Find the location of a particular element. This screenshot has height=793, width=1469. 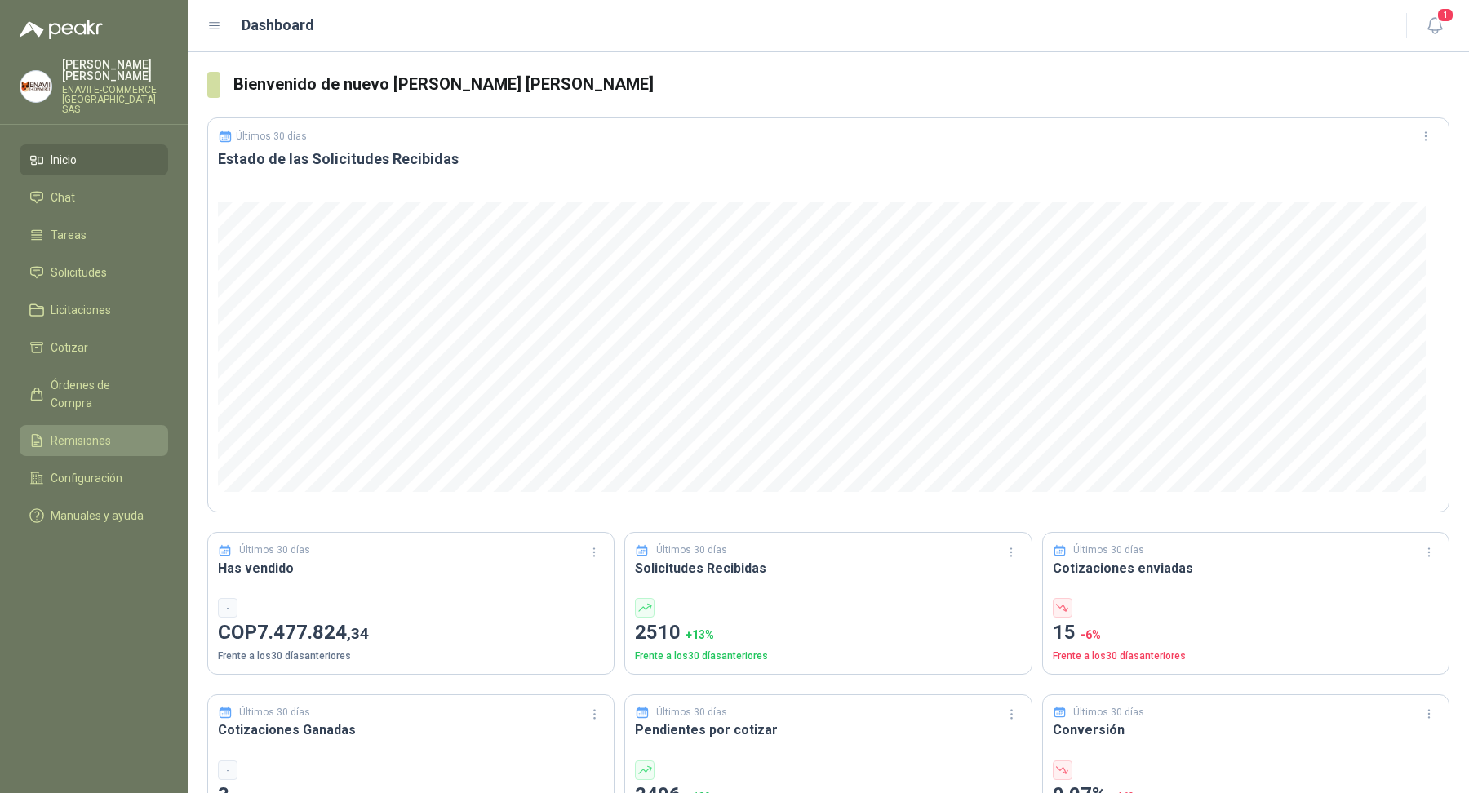

a: Configuración is located at coordinates (94, 478).